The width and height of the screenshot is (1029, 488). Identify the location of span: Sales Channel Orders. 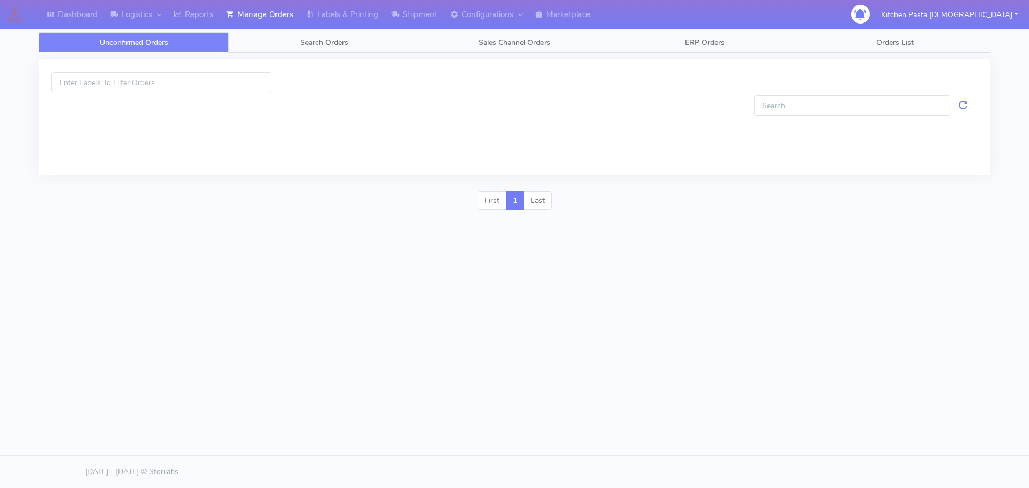
(515, 42).